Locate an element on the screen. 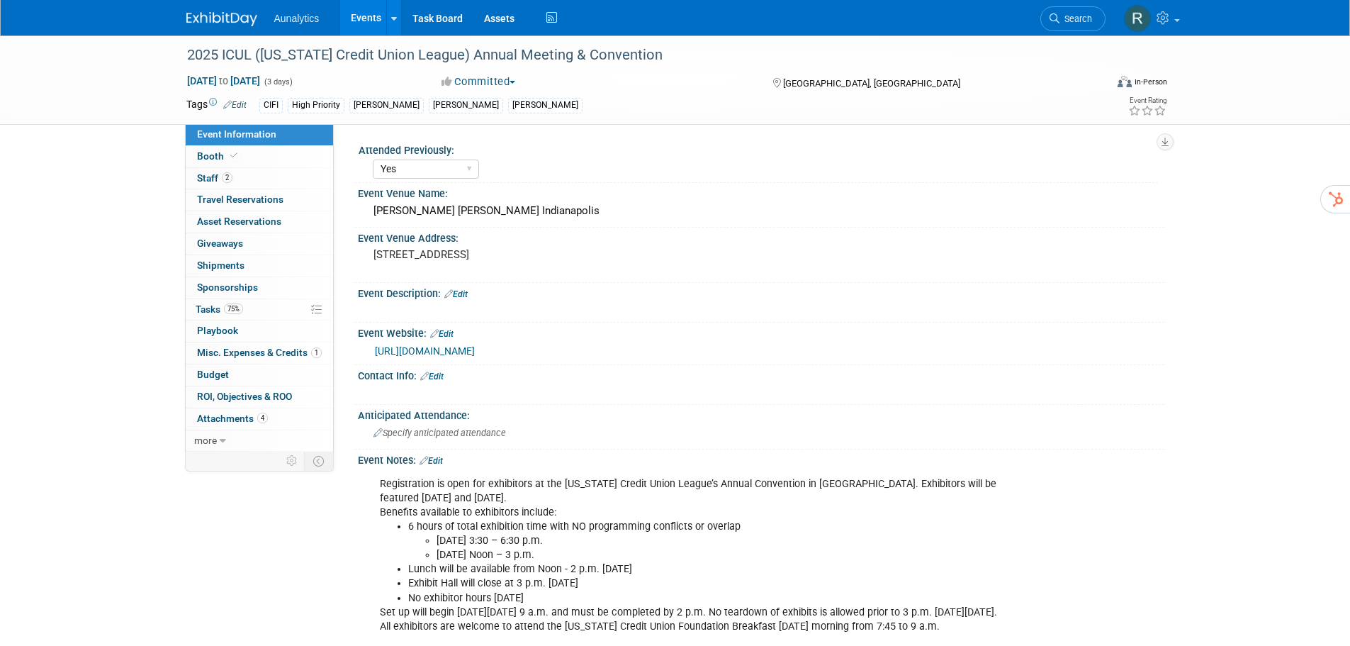 The height and width of the screenshot is (646, 1350). td: Toggle Event Tabs is located at coordinates (318, 461).